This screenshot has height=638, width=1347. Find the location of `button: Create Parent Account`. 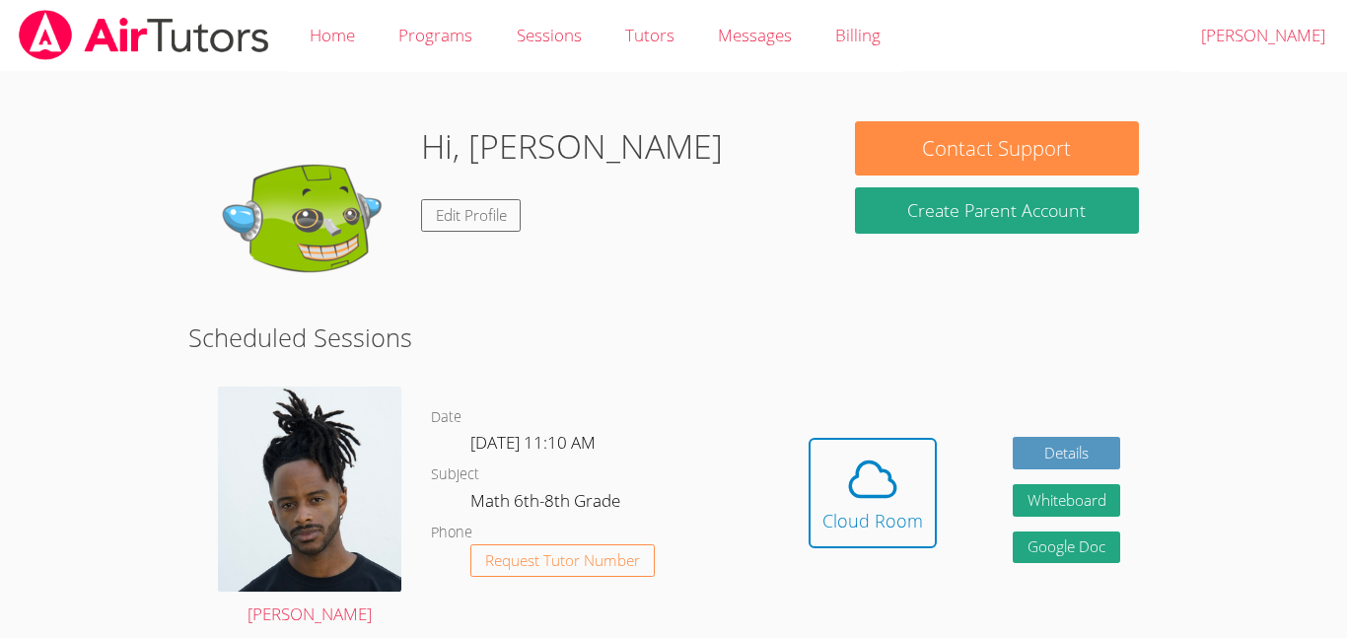

button: Create Parent Account is located at coordinates (997, 210).